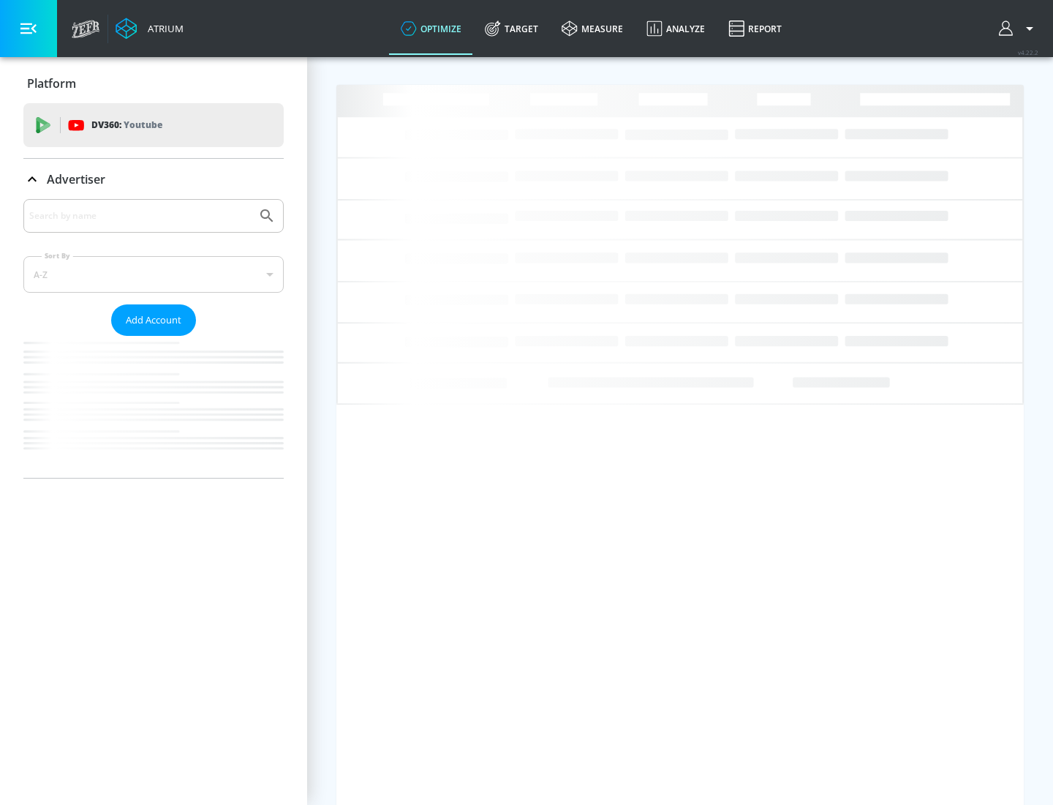 This screenshot has height=805, width=1053. Describe the element at coordinates (154, 125) in the screenshot. I see `div: DV360: Youtube` at that location.